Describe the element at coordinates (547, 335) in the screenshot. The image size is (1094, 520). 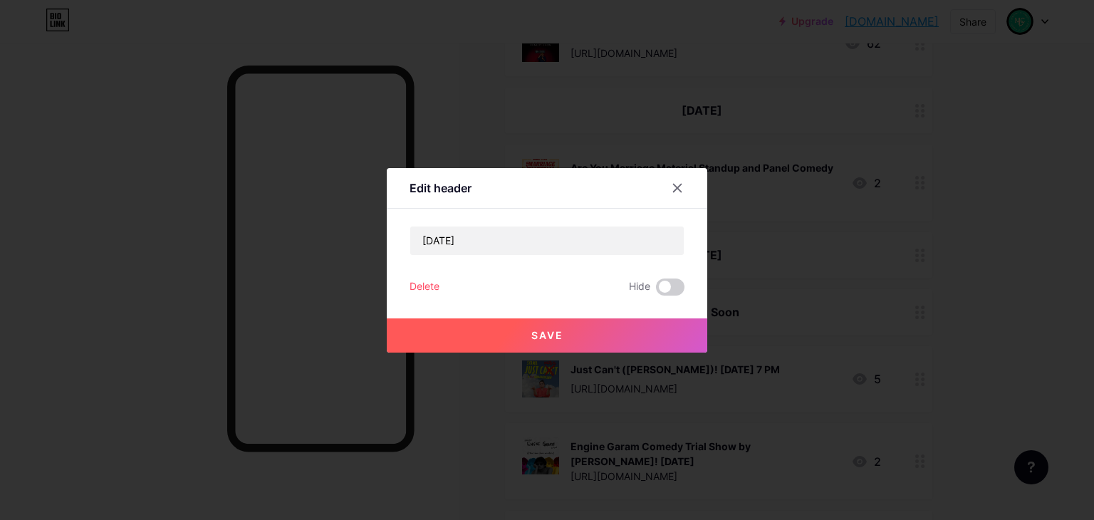
I see `span: Save` at that location.